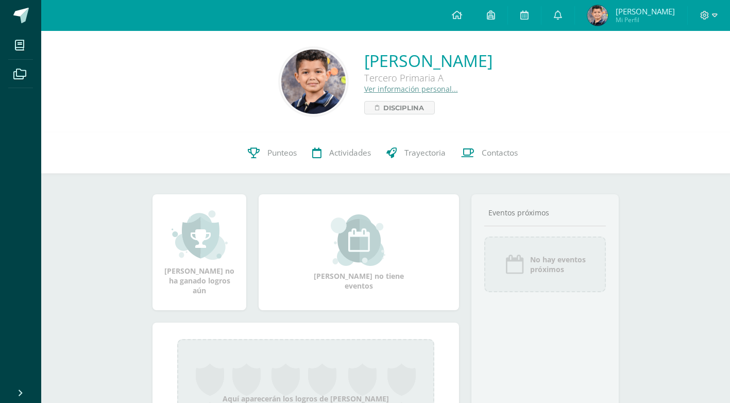 This screenshot has height=403, width=730. Describe the element at coordinates (515, 264) in the screenshot. I see `img: event_icon.png` at that location.